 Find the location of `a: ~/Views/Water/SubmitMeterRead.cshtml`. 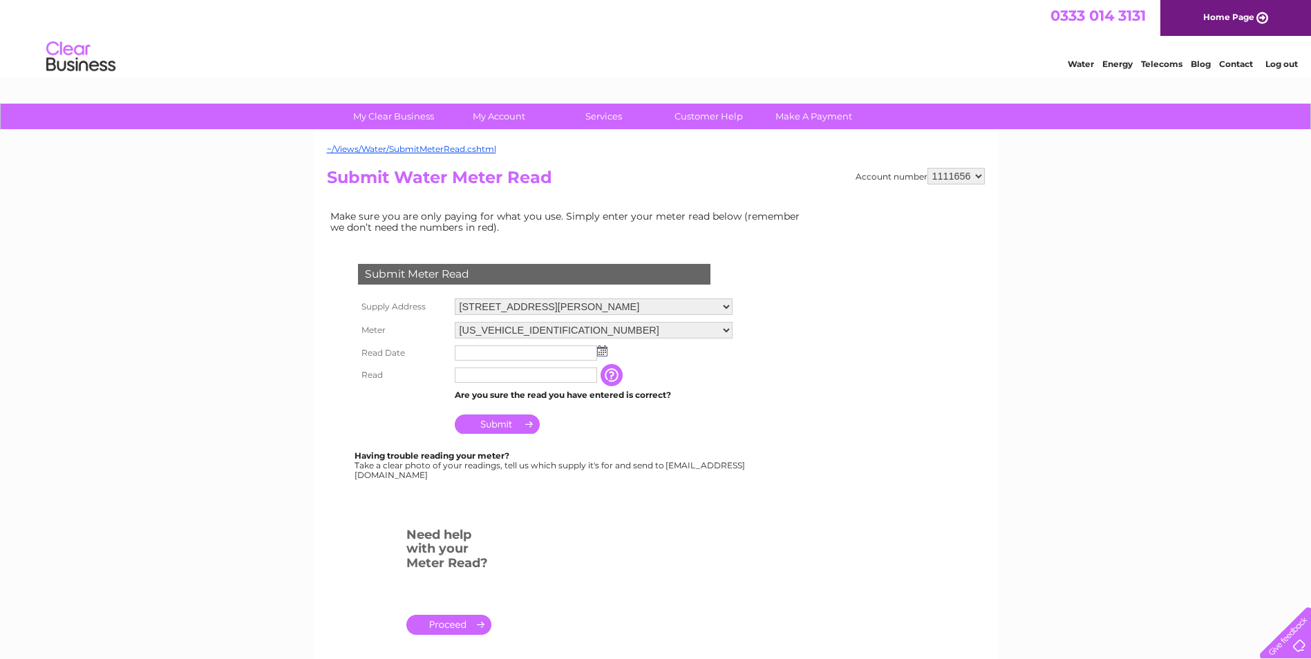

a: ~/Views/Water/SubmitMeterRead.cshtml is located at coordinates (411, 149).